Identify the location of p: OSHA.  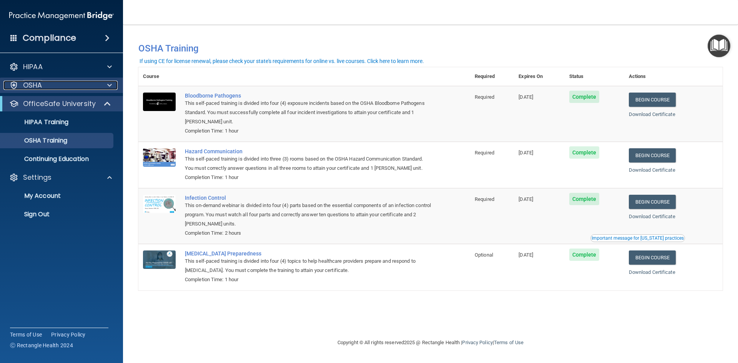
(33, 85).